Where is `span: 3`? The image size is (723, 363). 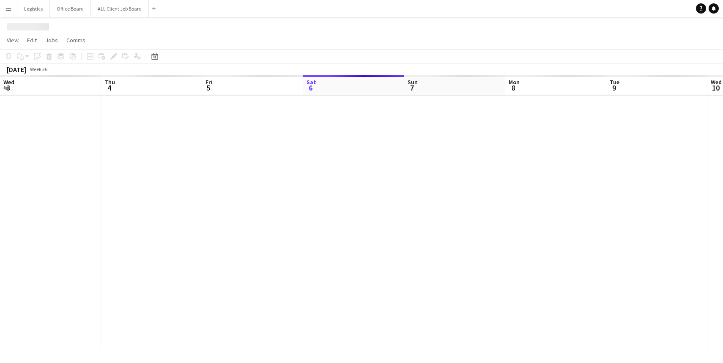
span: 3 is located at coordinates (8, 88).